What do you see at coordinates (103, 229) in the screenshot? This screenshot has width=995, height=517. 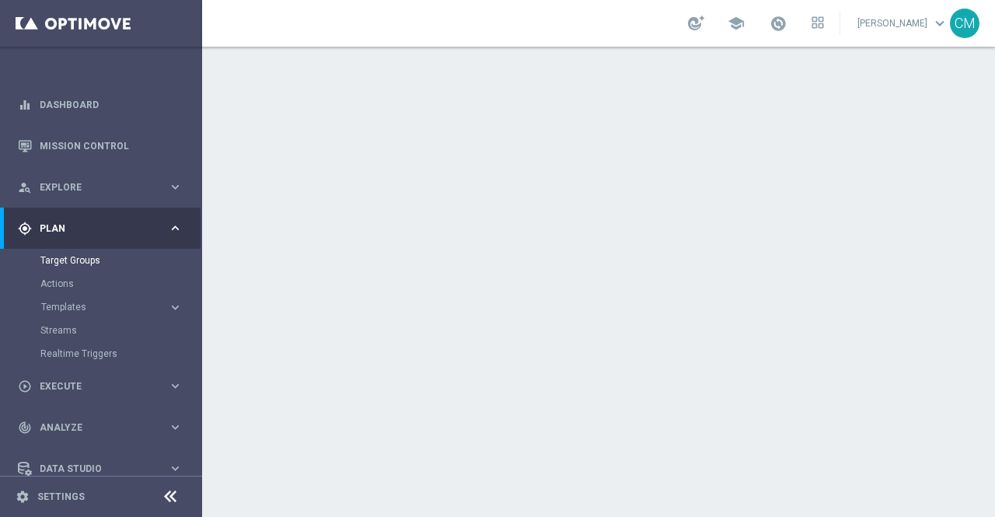 I see `span: Plan` at bounding box center [103, 229].